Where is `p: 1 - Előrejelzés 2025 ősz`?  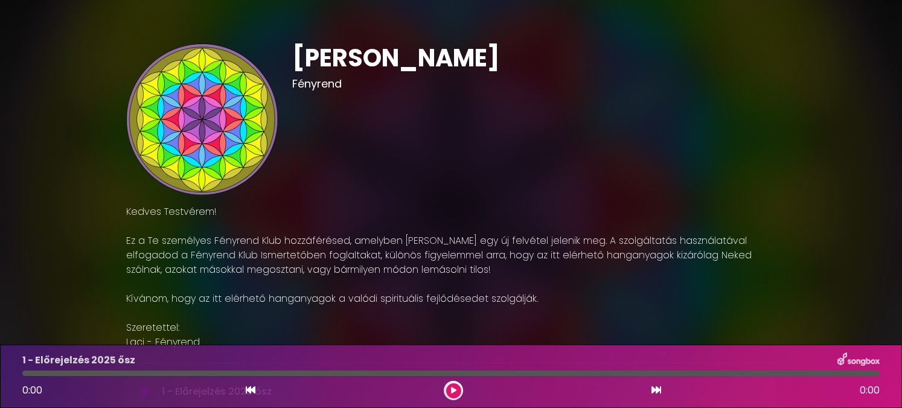 p: 1 - Előrejelzés 2025 ősz is located at coordinates (78, 360).